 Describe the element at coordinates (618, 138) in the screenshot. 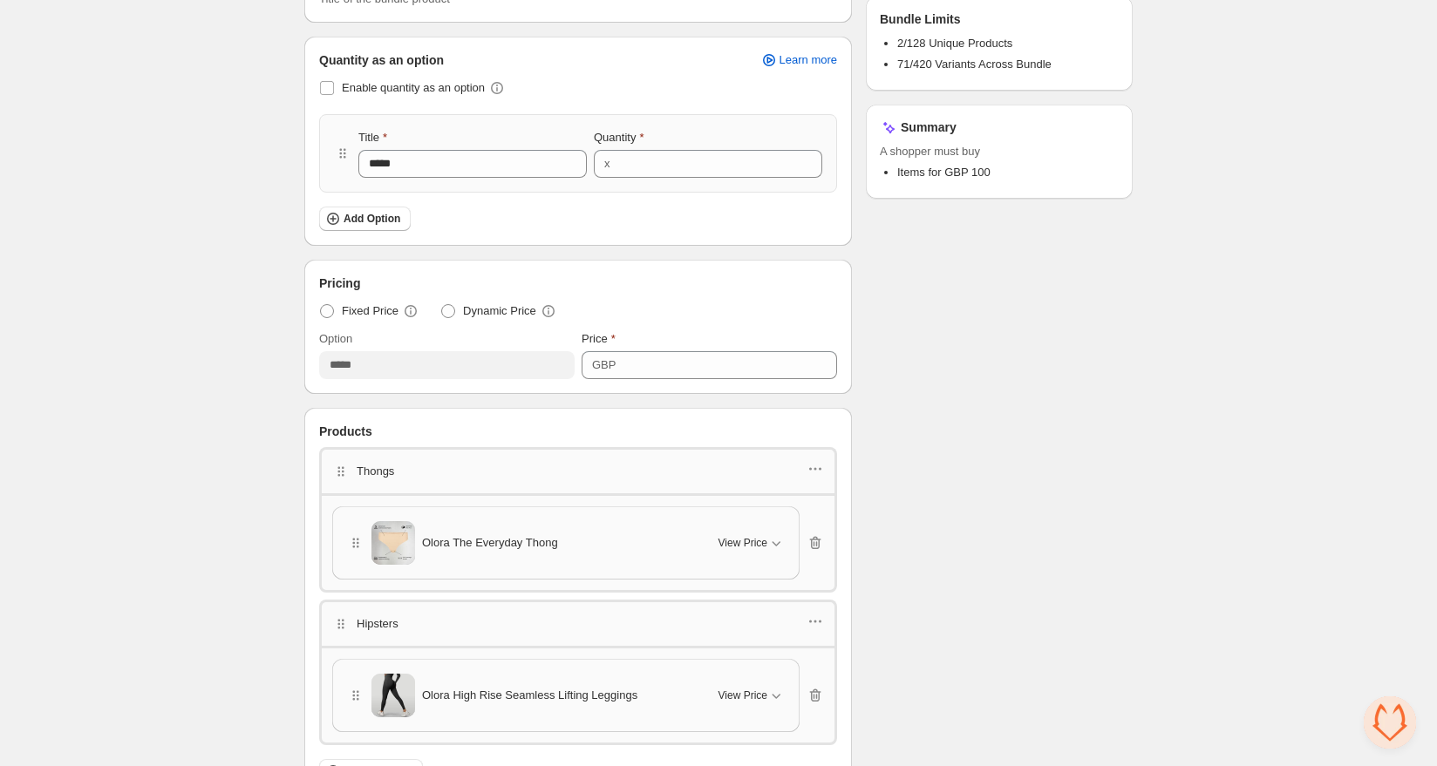

I see `label: Quantity` at that location.